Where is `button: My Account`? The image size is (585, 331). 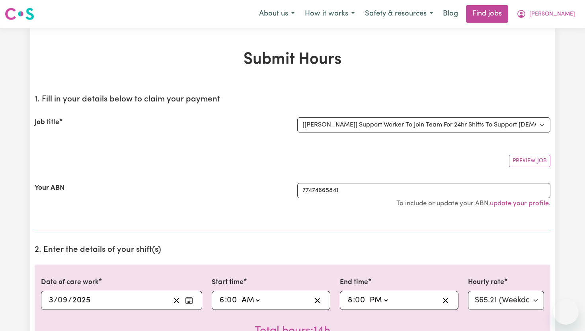
button: My Account is located at coordinates (546, 14).